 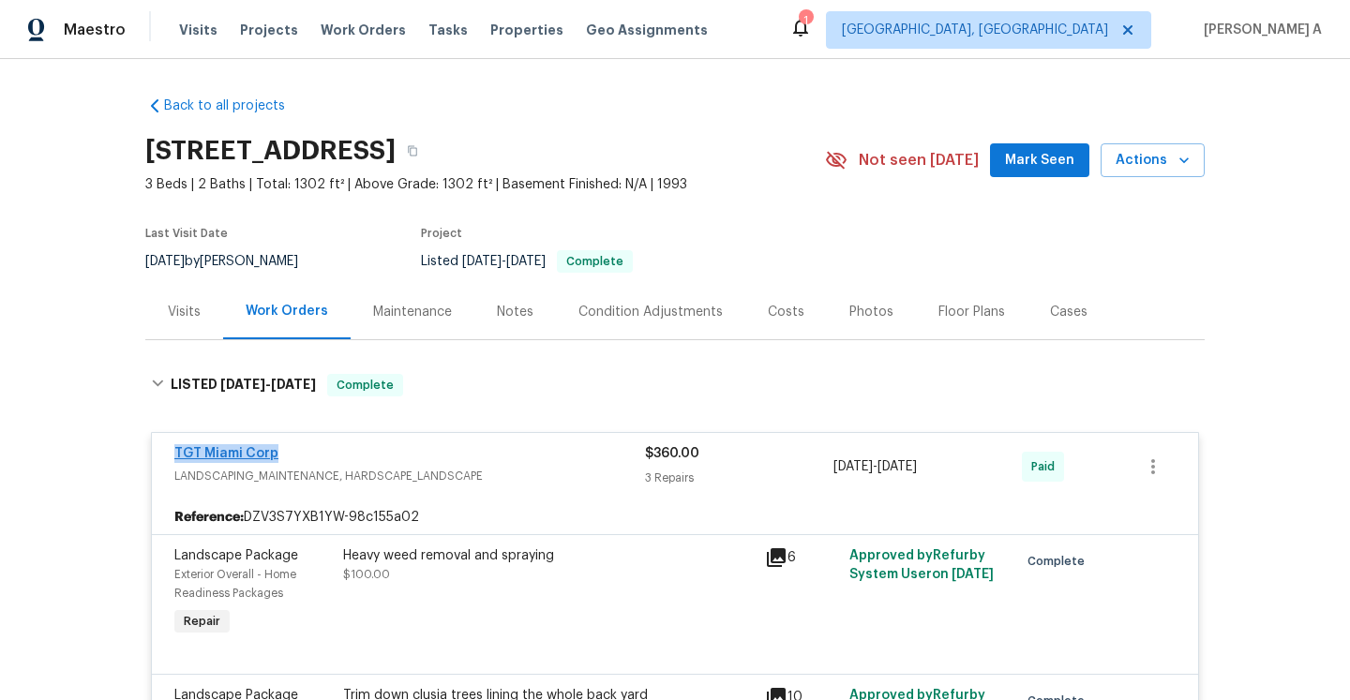 I want to click on div: Photos, so click(x=871, y=312).